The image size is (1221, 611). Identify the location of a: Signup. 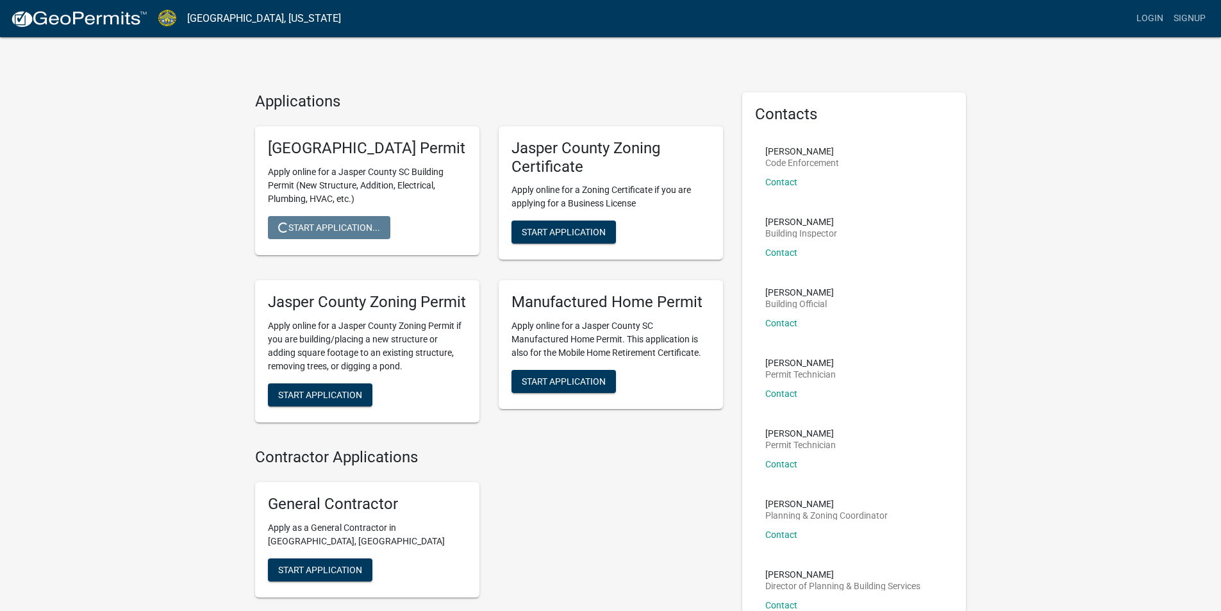
(1190, 19).